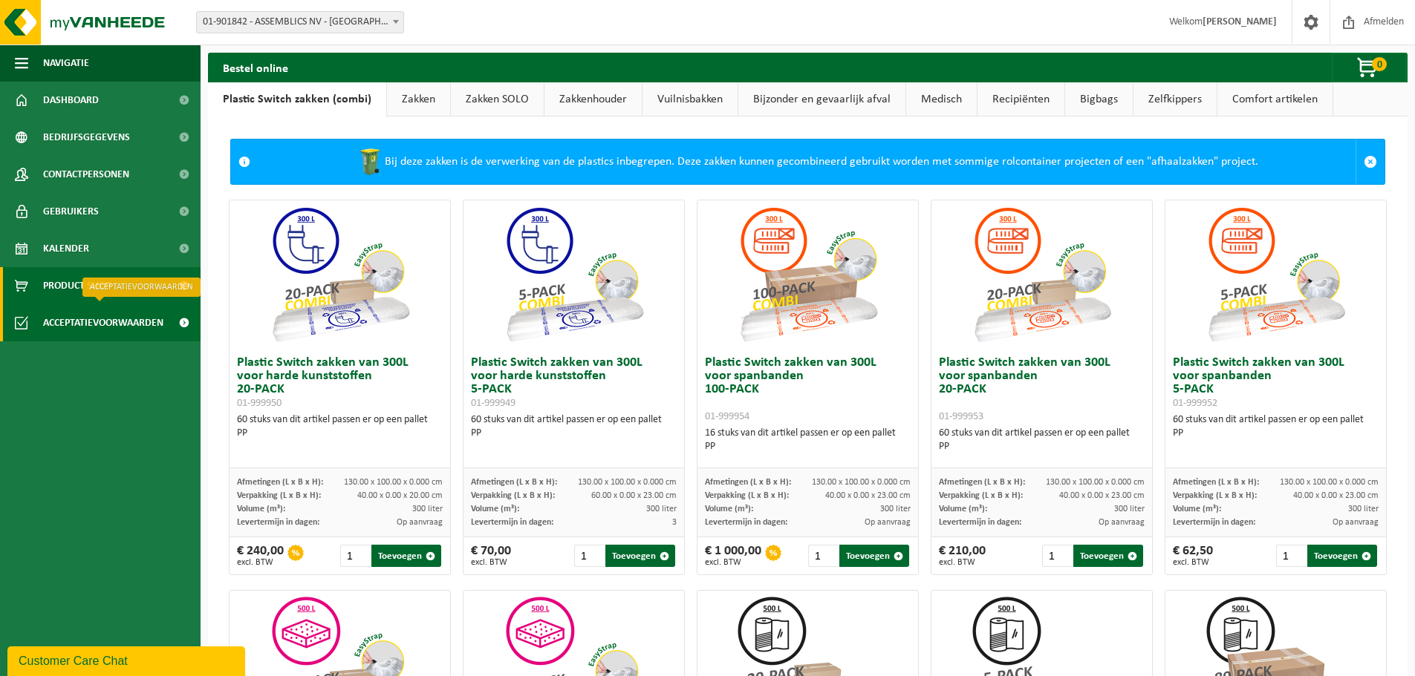 This screenshot has width=1415, height=676. Describe the element at coordinates (1275, 383) in the screenshot. I see `h3: Plastic Switch zakken van 300L voor spanbanden 5-PACK` at that location.